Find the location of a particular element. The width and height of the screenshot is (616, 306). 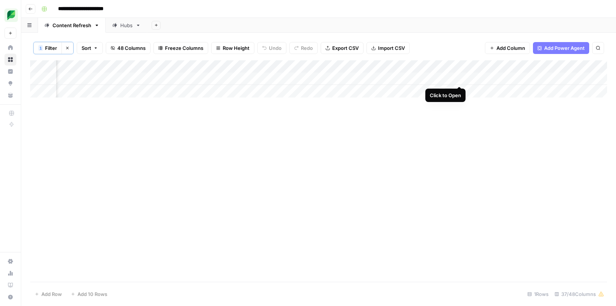

button: Add Power Agent is located at coordinates (561, 48).